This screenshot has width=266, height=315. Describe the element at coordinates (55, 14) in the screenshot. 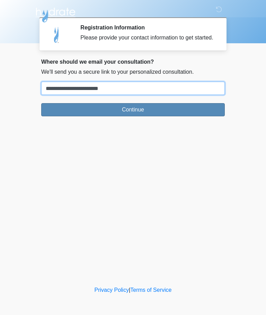

I see `img: Hydrate IV Bar - Arcadia Logo` at that location.